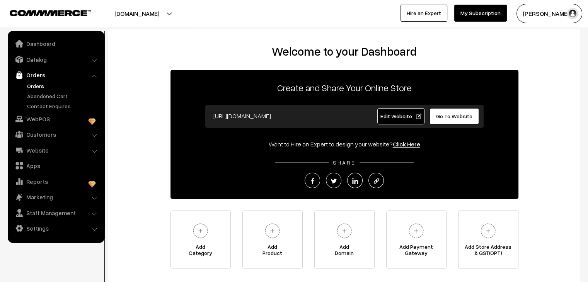 The width and height of the screenshot is (588, 282). What do you see at coordinates (56, 213) in the screenshot?
I see `a: Staff Management` at bounding box center [56, 213].